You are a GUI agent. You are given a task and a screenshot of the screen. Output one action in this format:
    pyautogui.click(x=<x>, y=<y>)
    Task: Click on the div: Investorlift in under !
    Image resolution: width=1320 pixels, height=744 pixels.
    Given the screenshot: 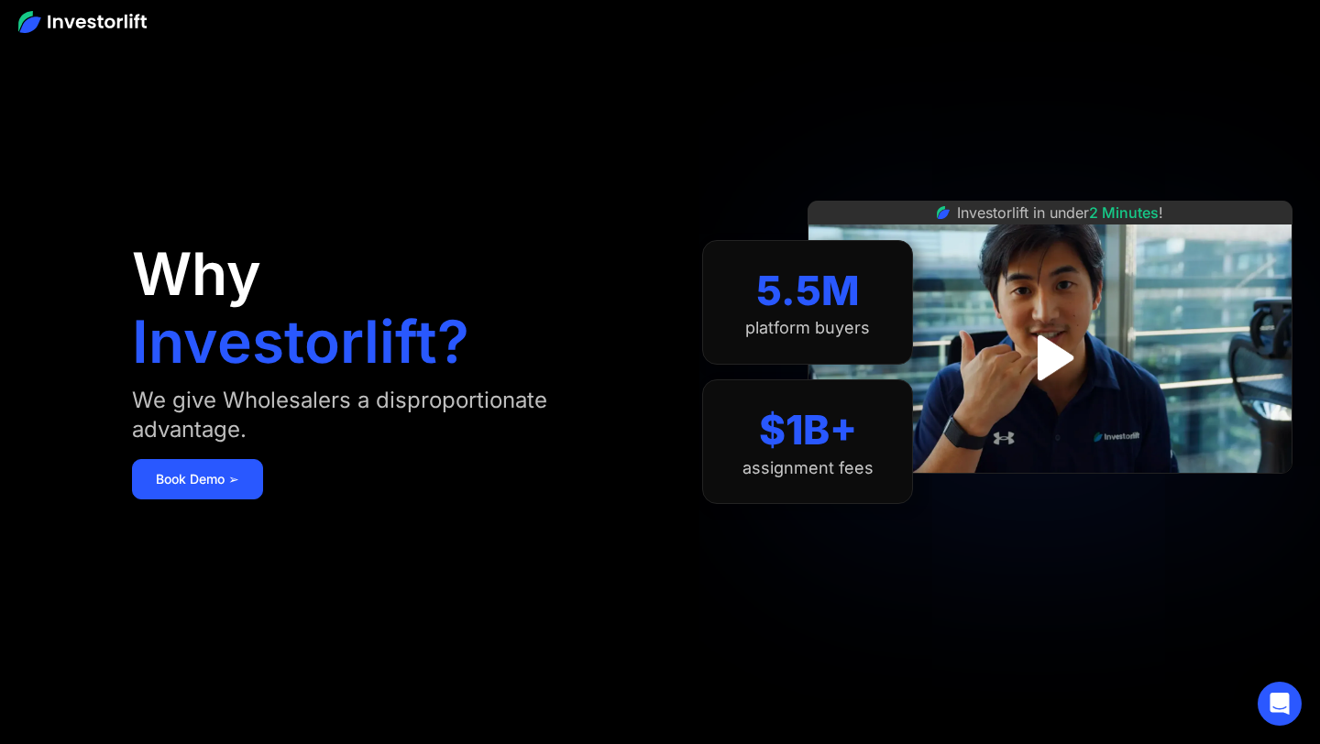 What is the action you would take?
    pyautogui.click(x=1060, y=213)
    